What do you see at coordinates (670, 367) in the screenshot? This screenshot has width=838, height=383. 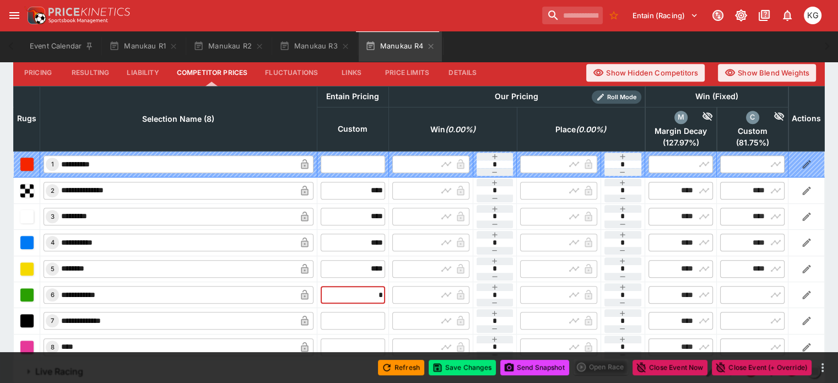 I see `button: Close Event Now` at bounding box center [670, 367].